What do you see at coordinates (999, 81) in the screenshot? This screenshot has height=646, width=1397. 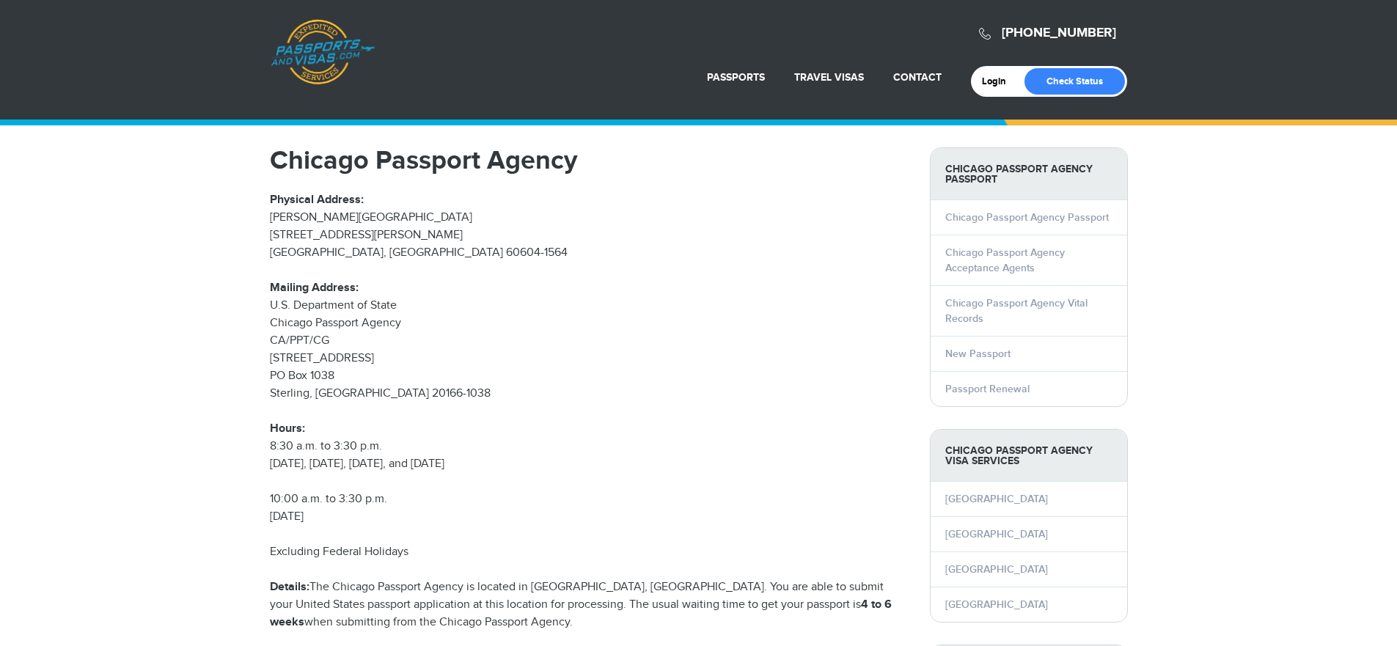 I see `a: Login` at bounding box center [999, 81].